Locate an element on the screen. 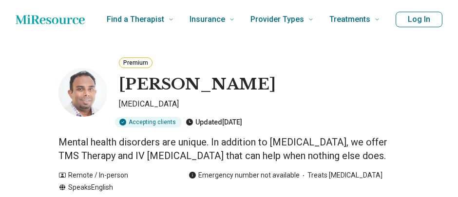 The width and height of the screenshot is (458, 197). span: Treatments is located at coordinates (350, 19).